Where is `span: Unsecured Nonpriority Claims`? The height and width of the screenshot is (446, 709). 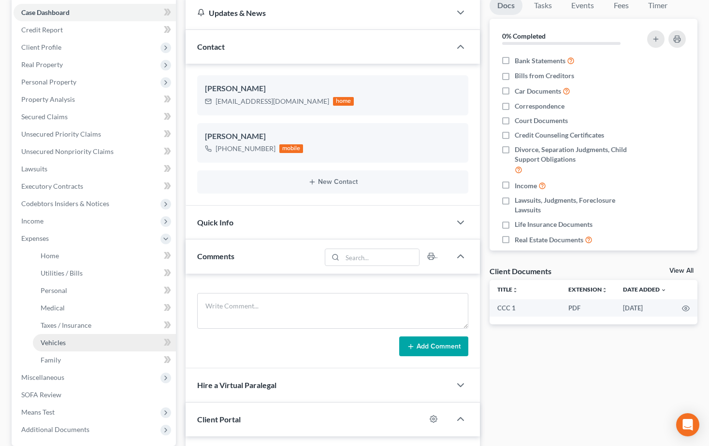 span: Unsecured Nonpriority Claims is located at coordinates (67, 151).